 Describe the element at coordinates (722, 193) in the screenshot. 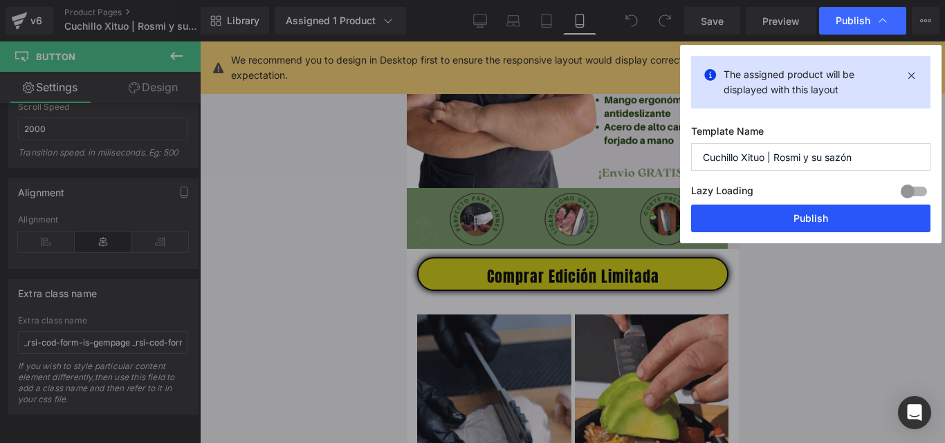

I see `label: Lazy Loading` at that location.